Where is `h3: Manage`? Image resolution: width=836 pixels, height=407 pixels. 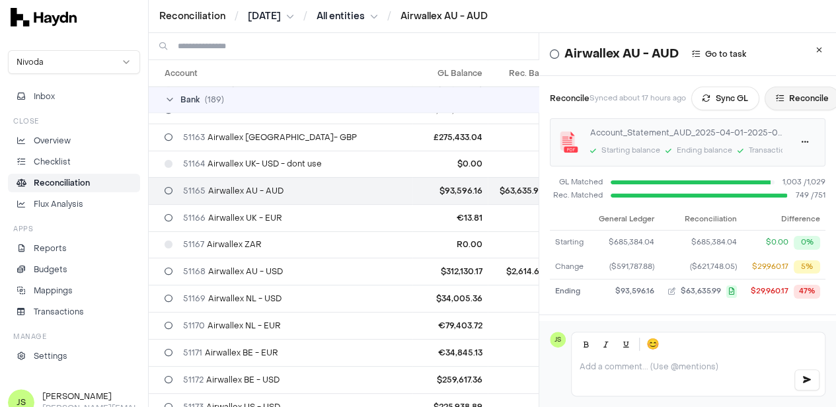
h3: Manage is located at coordinates (30, 336).